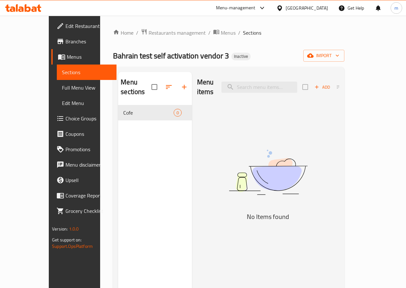  Describe the element at coordinates (88, 196) in the screenshot. I see `span: Coverage Report` at that location.